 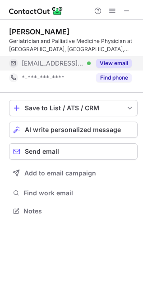 What do you see at coordinates (73, 130) in the screenshot?
I see `span: AI write personalized message` at bounding box center [73, 130].